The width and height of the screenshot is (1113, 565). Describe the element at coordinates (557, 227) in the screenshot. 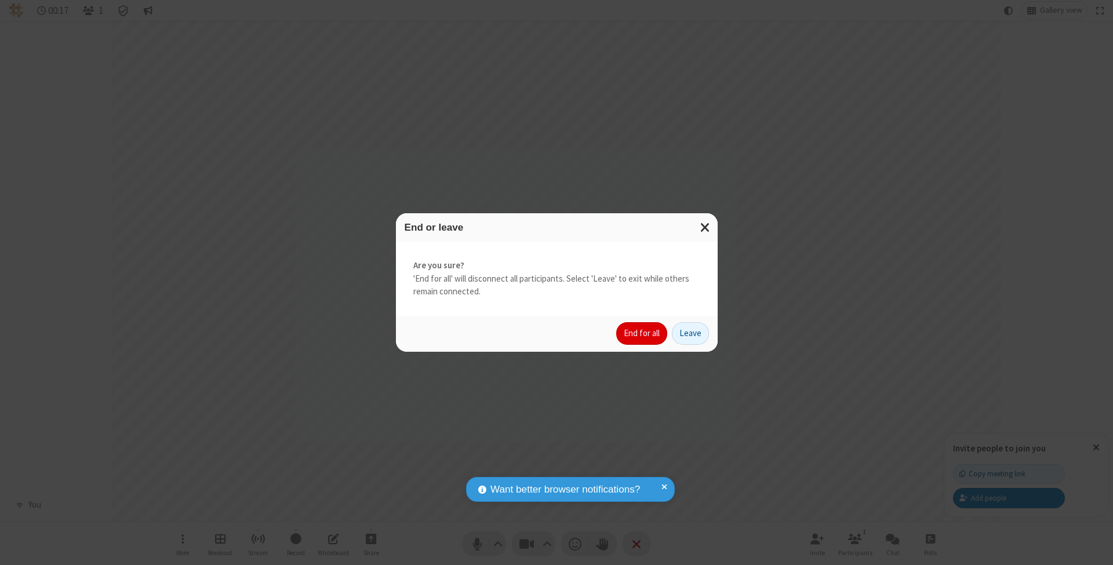

I see `h3: End or leave` at that location.